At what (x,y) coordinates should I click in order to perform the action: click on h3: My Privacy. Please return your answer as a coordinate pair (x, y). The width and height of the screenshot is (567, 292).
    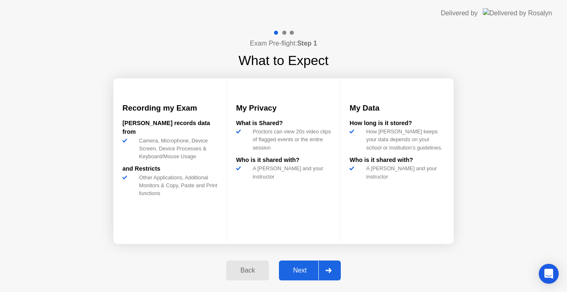
    Looking at the image, I should click on (283, 108).